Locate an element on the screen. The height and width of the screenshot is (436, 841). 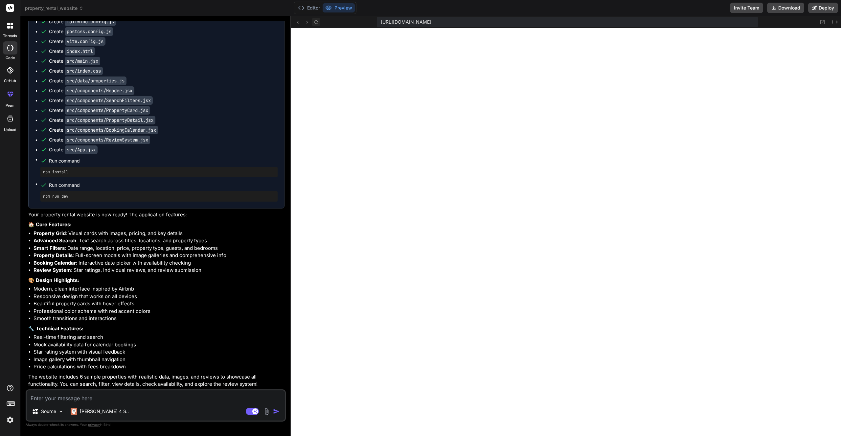
code: src/components/ReviewSystem.jsx is located at coordinates (107, 140).